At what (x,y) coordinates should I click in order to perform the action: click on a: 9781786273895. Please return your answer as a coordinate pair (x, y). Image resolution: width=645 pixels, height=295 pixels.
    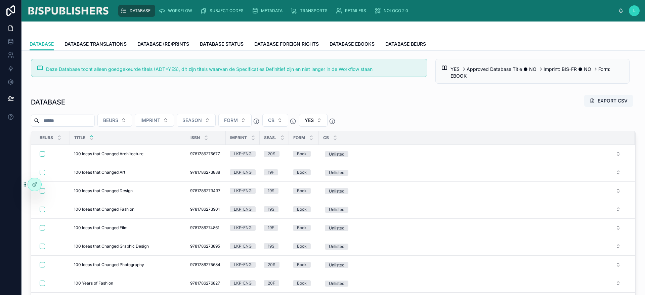
    Looking at the image, I should click on (206, 246).